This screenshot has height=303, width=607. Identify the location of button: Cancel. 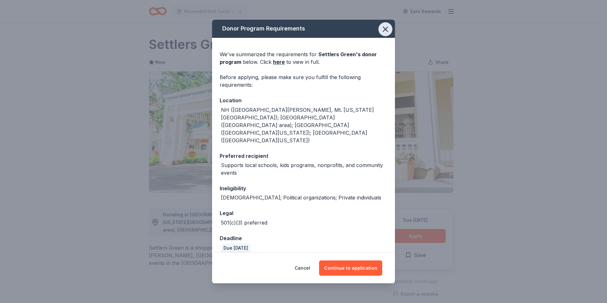
(302, 268).